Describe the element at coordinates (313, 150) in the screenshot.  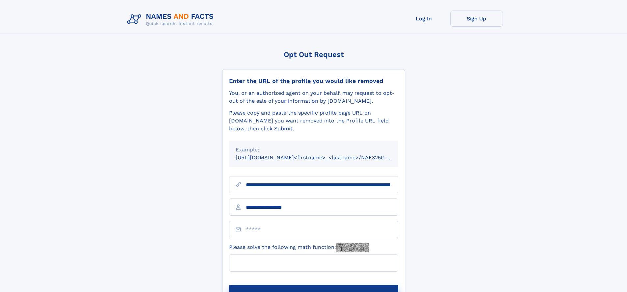
I see `div: Example:` at that location.